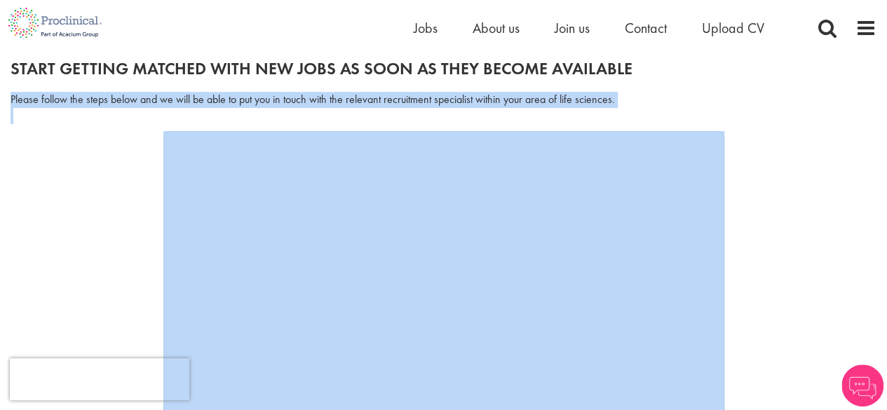 The width and height of the screenshot is (887, 410). I want to click on a: Upload CV, so click(733, 28).